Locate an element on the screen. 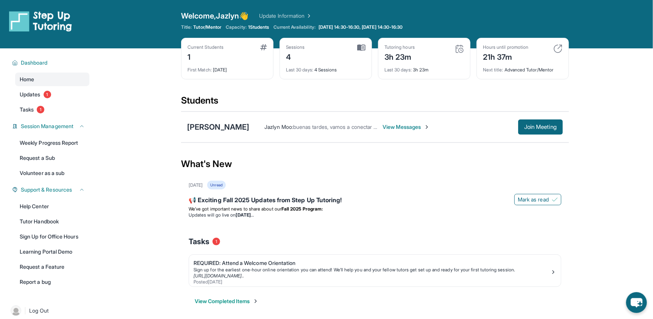  button: Dashboard is located at coordinates (51, 63).